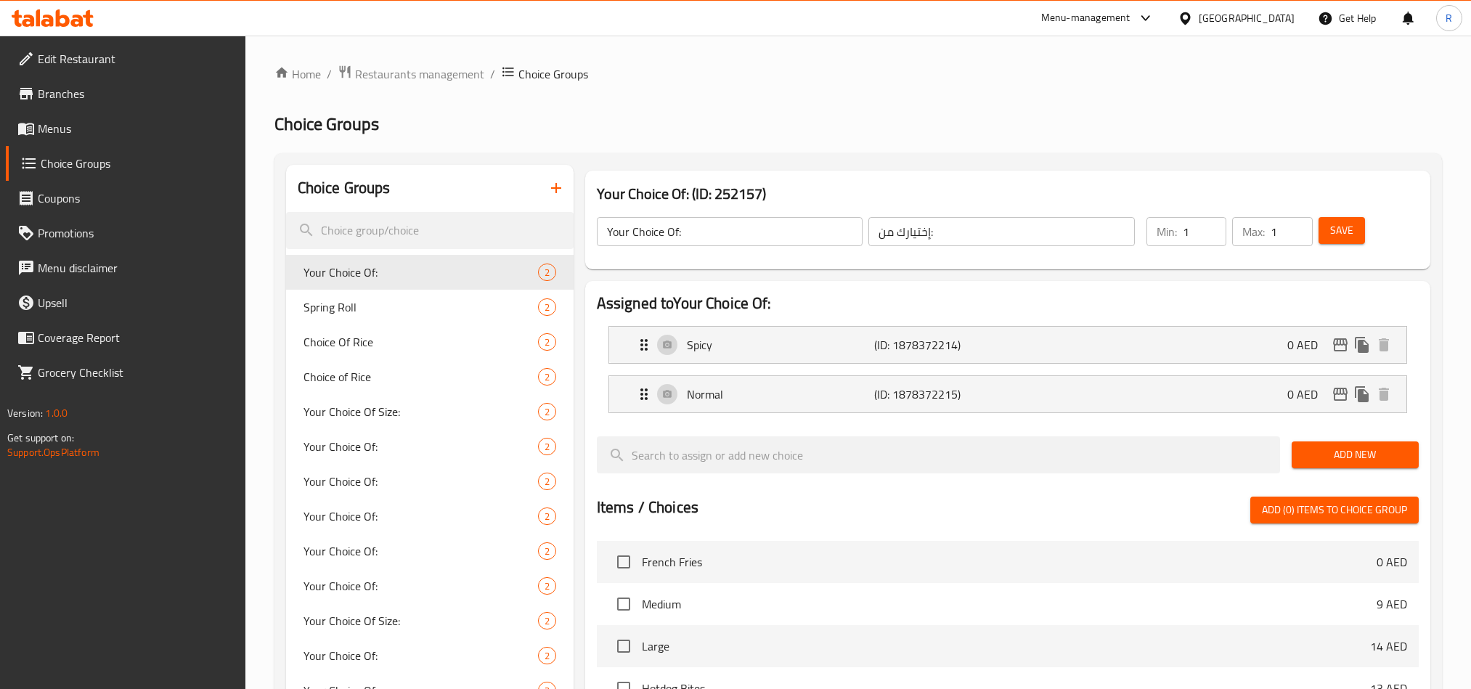 Image resolution: width=1471 pixels, height=689 pixels. What do you see at coordinates (1009, 562) in the screenshot?
I see `span: French Fries` at bounding box center [1009, 562].